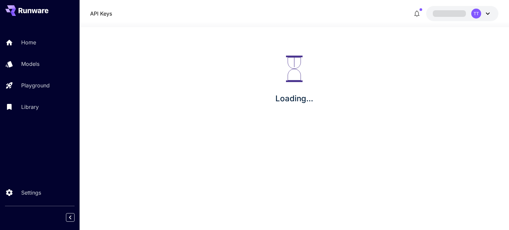  Describe the element at coordinates (28, 42) in the screenshot. I see `p: Home` at that location.